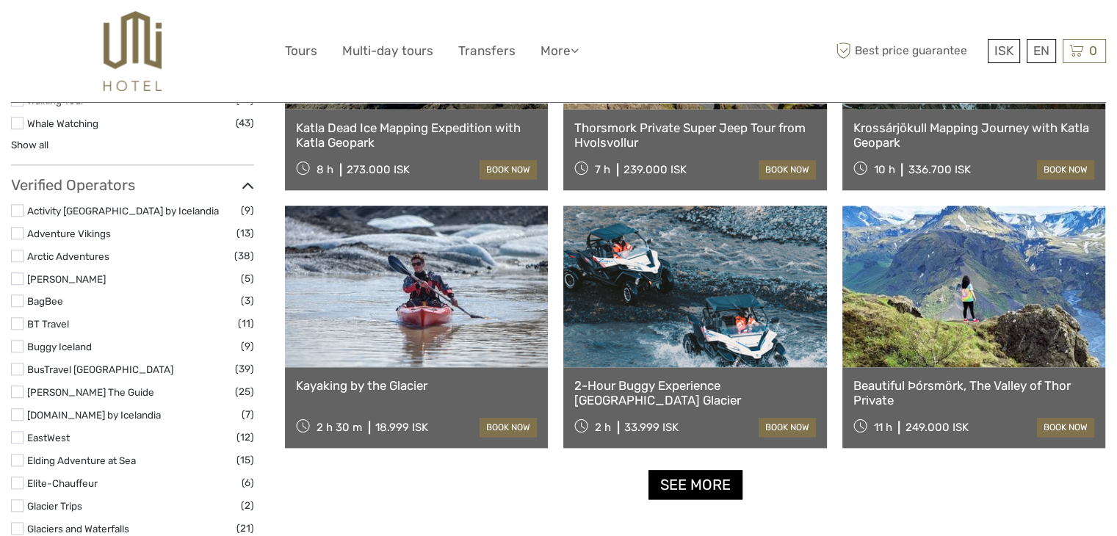  What do you see at coordinates (69, 234) in the screenshot?
I see `a: Adventure Vikings` at bounding box center [69, 234].